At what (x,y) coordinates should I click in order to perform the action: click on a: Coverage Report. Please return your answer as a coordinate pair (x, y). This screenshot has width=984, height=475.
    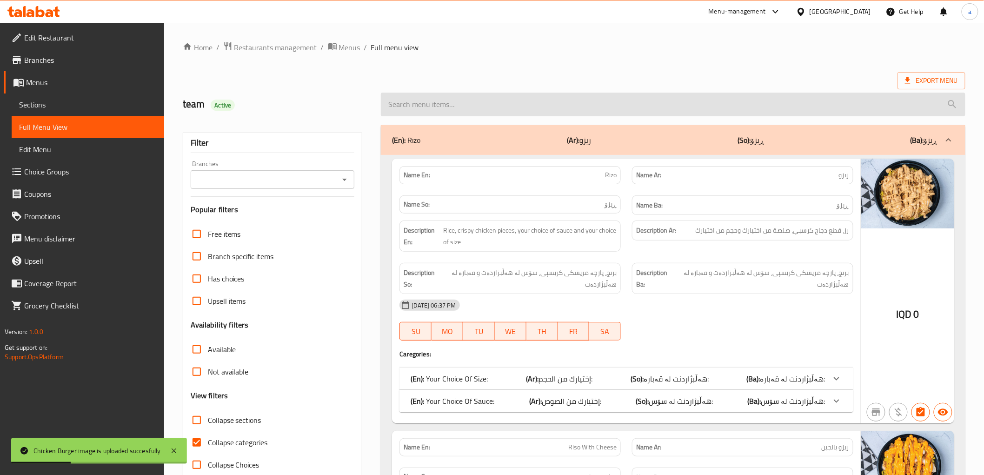
    Looking at the image, I should click on (84, 283).